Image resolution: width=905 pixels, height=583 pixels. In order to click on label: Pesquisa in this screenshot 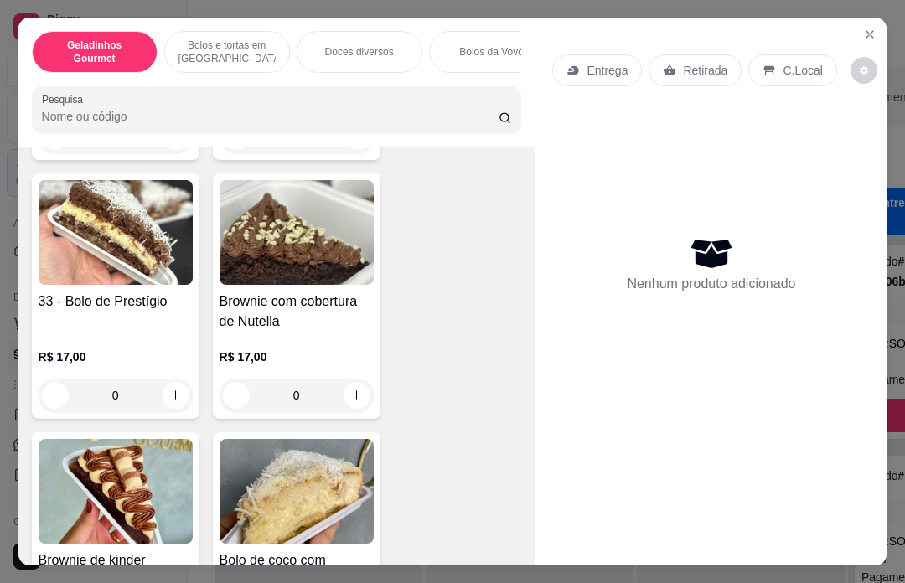, I will do `click(65, 99)`.